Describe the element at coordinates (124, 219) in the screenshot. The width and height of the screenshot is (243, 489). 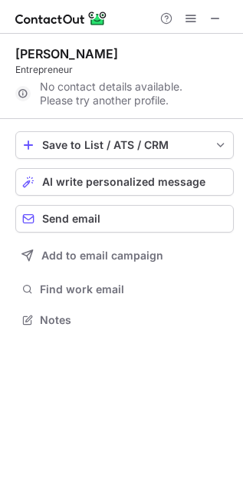
I see `button: Send email` at that location.